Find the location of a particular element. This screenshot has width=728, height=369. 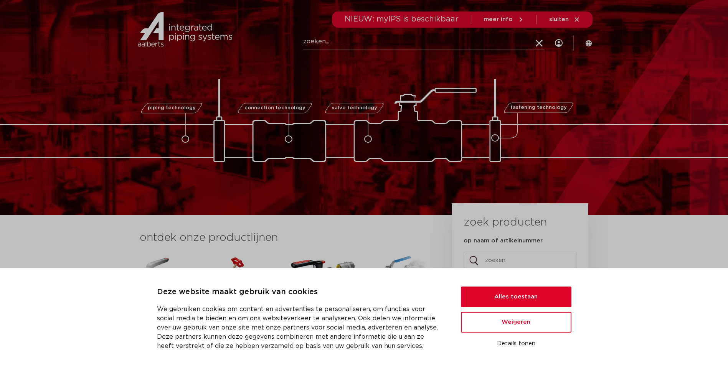

p: We gebruiken cookies om content en advertenties te personaliseren, om functies voor social media ... is located at coordinates (300, 328).